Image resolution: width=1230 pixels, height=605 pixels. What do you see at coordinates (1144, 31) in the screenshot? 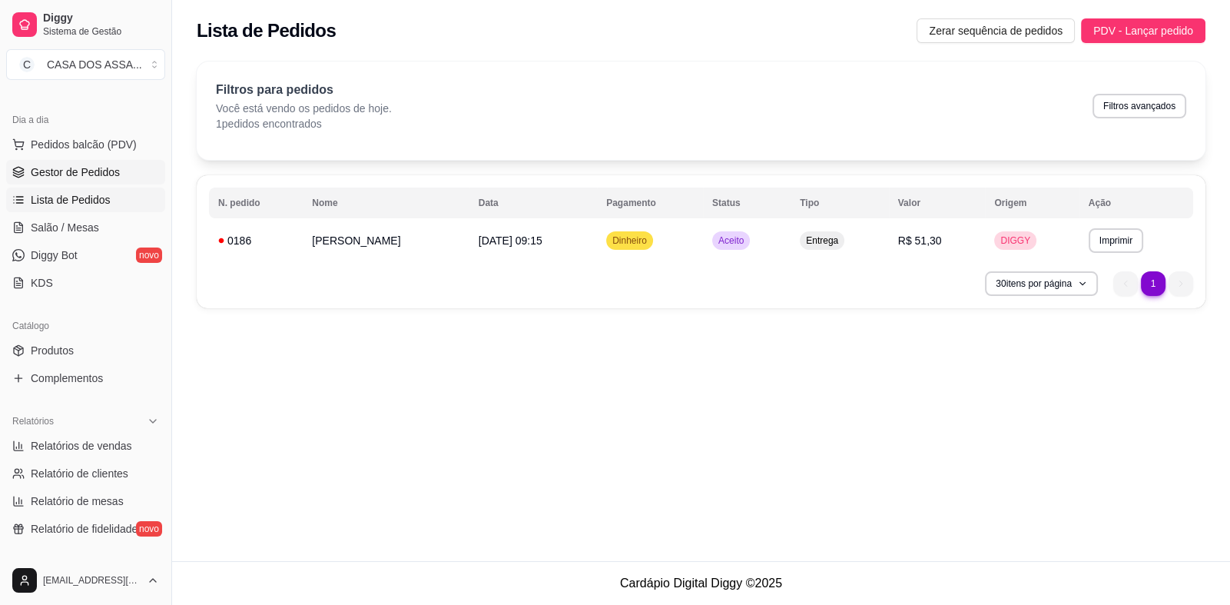
I see `span: PDV - Lançar pedido` at bounding box center [1144, 31].